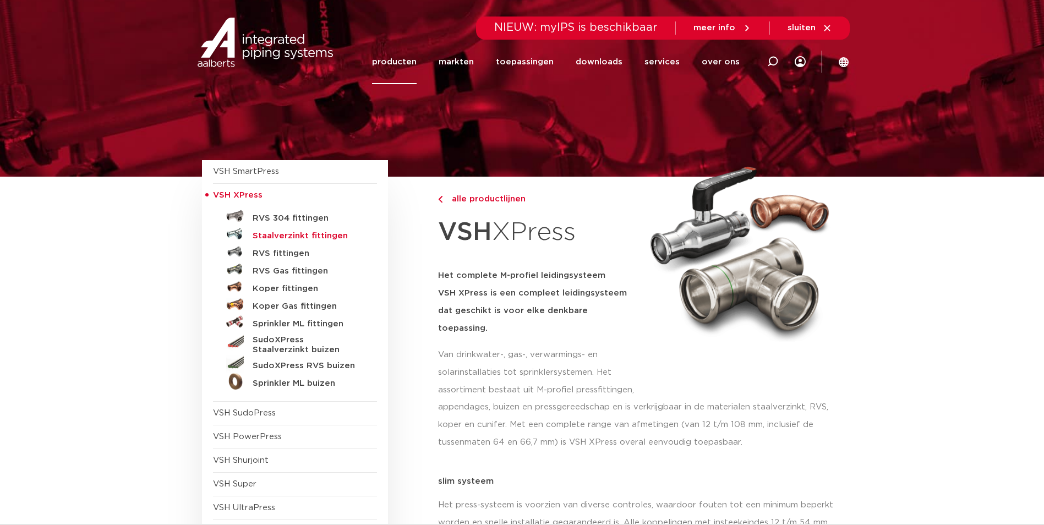  I want to click on span: meer info, so click(714, 28).